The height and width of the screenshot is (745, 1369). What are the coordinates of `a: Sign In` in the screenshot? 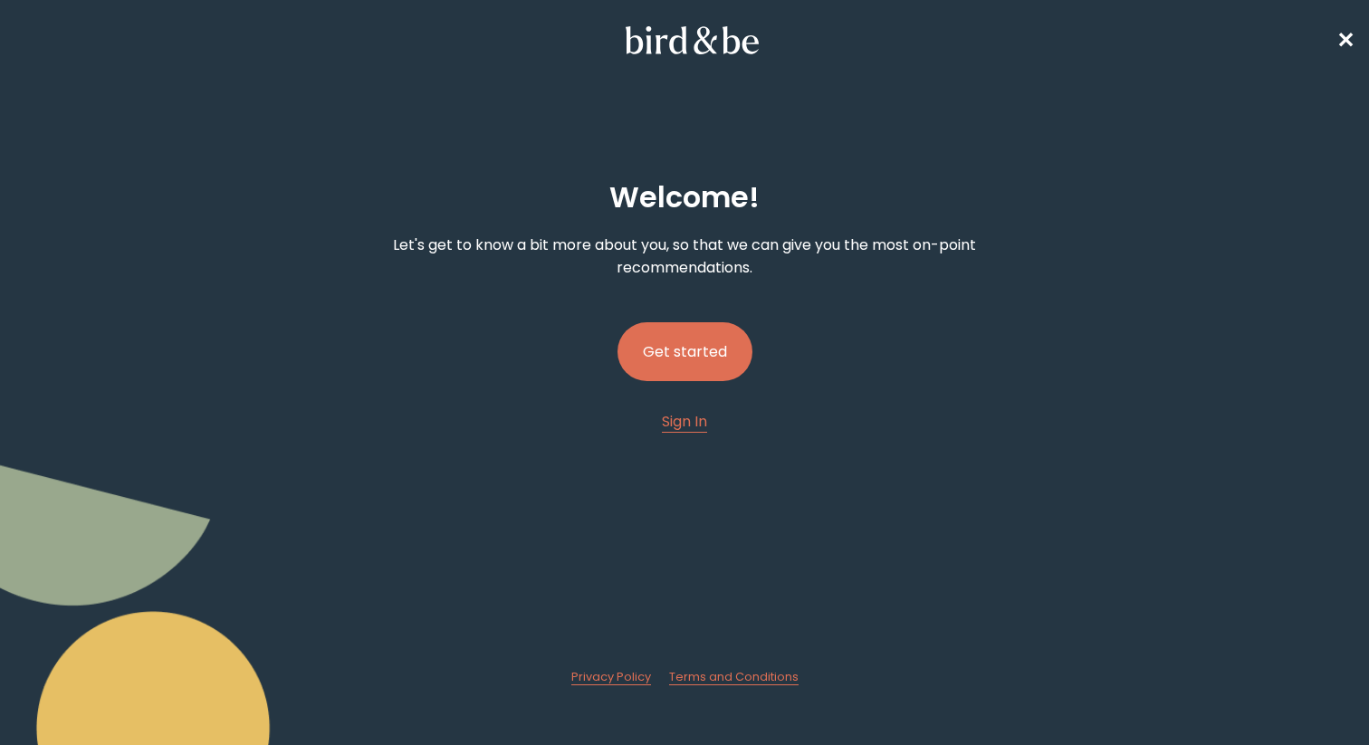 It's located at (685, 421).